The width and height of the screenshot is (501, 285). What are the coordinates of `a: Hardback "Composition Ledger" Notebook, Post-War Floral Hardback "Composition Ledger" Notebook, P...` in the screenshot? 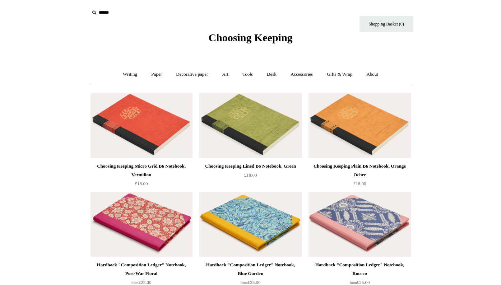 It's located at (141, 224).